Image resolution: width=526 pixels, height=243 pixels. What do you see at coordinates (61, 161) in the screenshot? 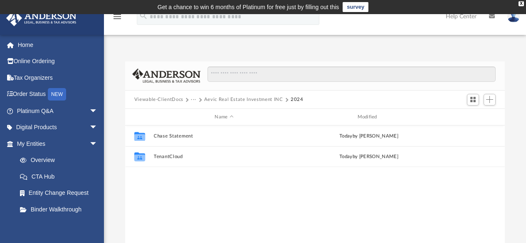
I see `a: Overview` at bounding box center [61, 161].